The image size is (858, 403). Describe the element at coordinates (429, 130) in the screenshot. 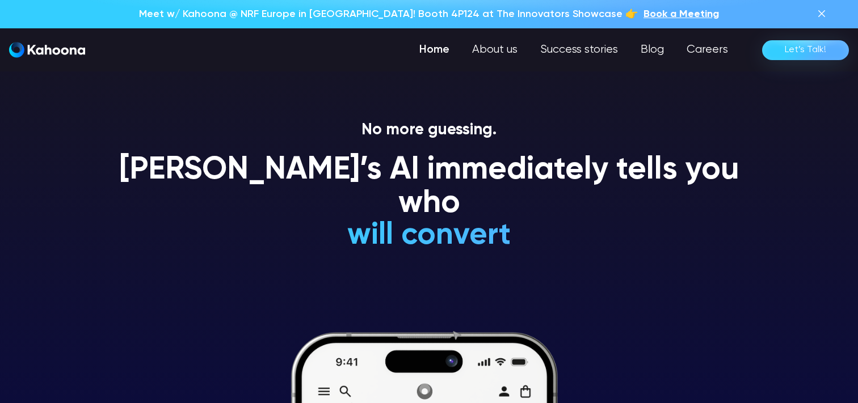

I see `p: No more guessing.` at that location.